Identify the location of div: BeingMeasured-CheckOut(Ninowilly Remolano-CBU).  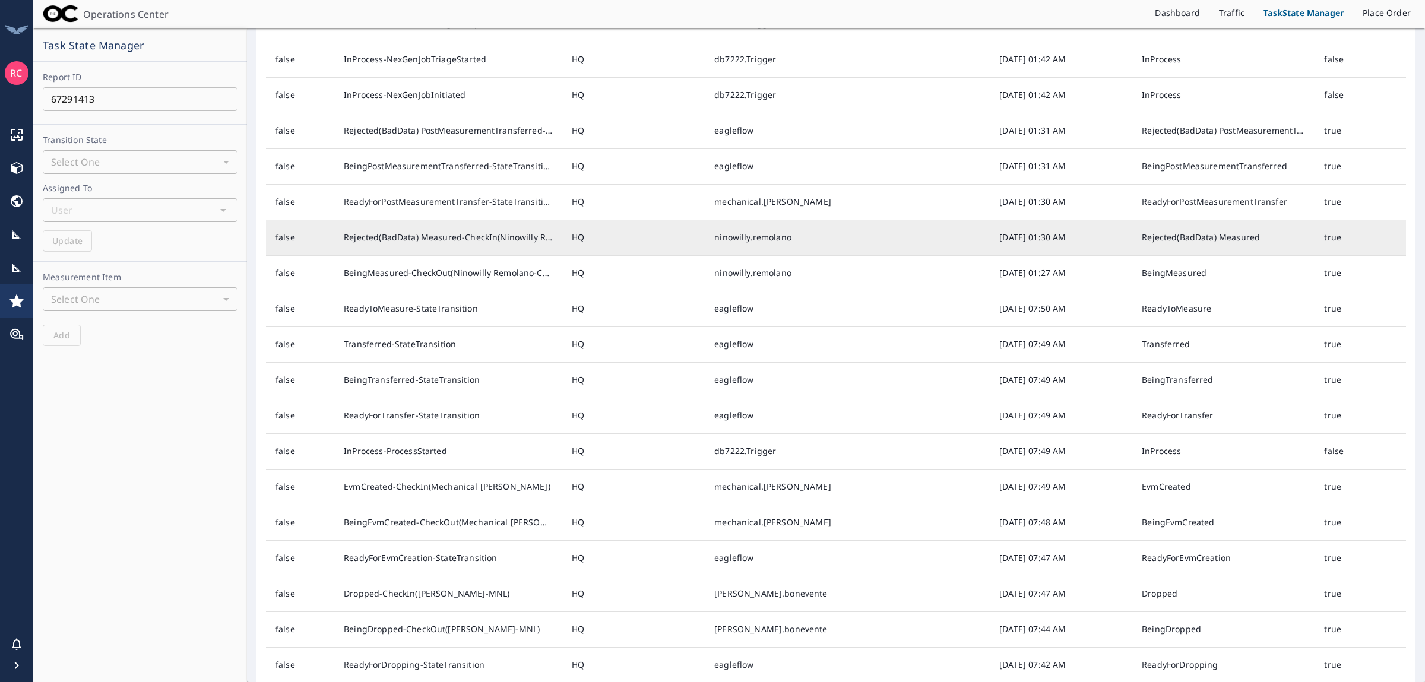
(448, 274).